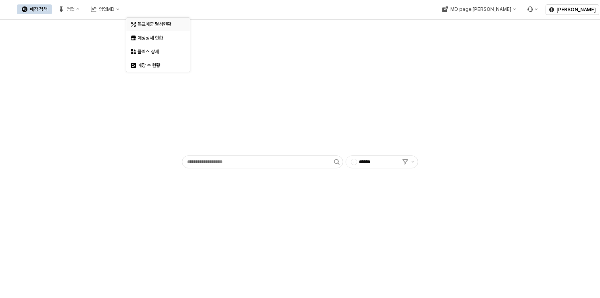 The height and width of the screenshot is (298, 600). Describe the element at coordinates (34, 9) in the screenshot. I see `button: 매장 검색` at that location.